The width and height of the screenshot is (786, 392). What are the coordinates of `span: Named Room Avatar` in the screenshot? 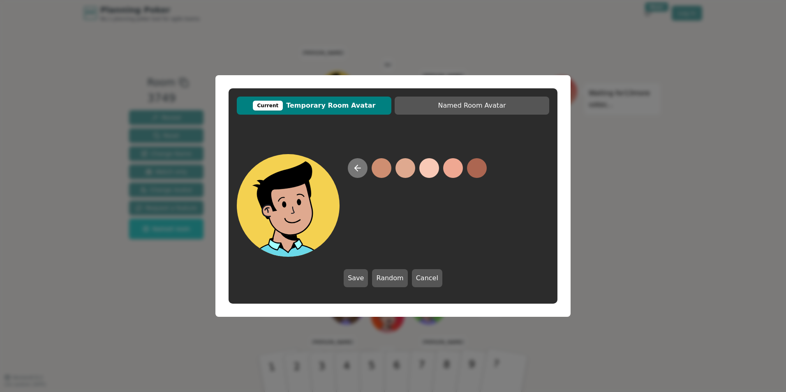 It's located at (472, 106).